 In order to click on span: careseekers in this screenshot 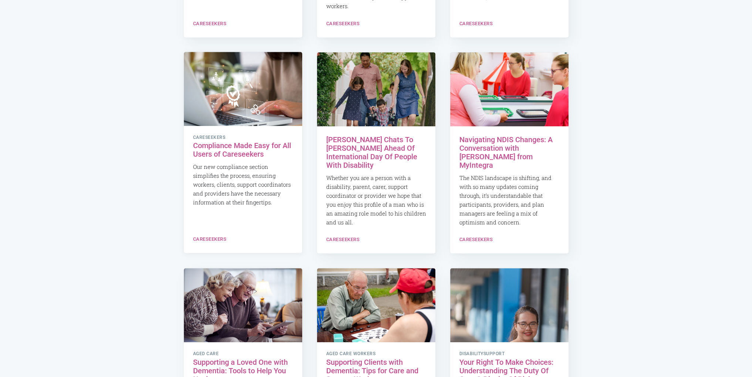, I will do `click(243, 138)`.